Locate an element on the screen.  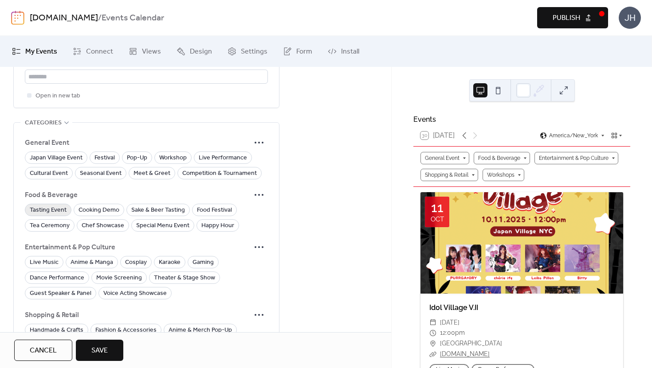
span: Seasonal Event is located at coordinates (101, 174).